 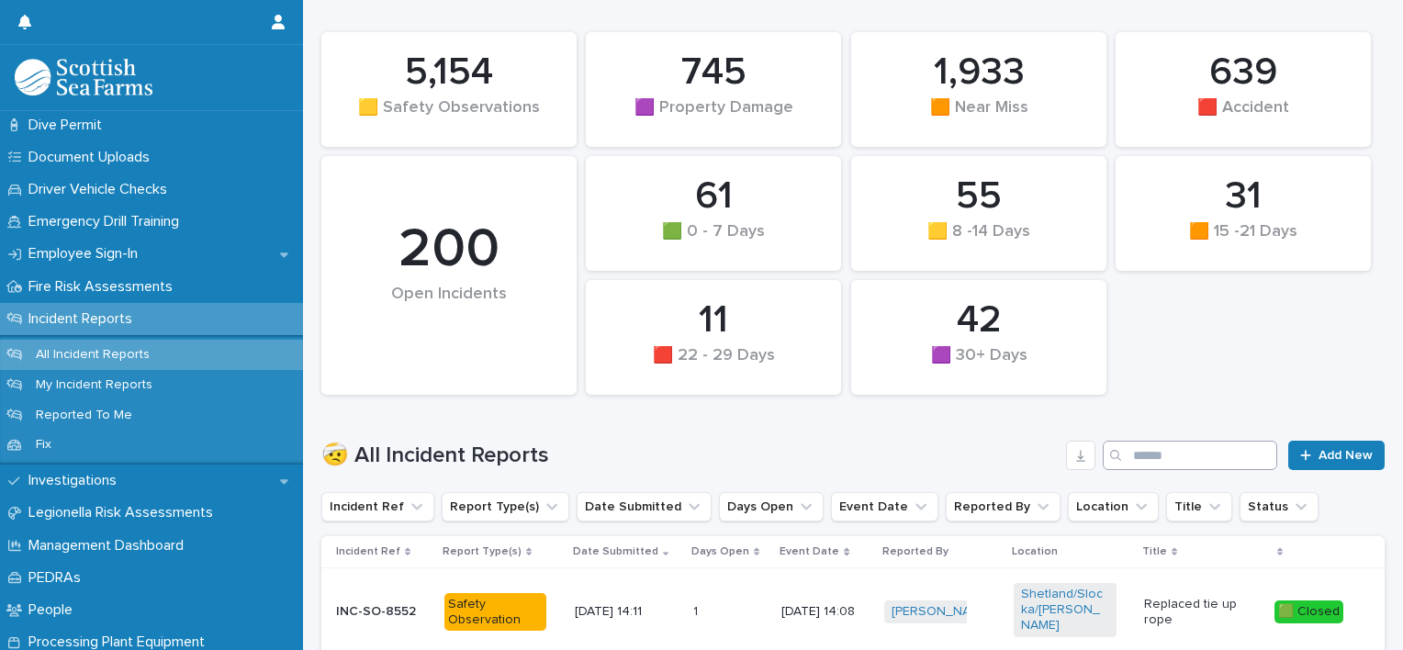 What do you see at coordinates (109, 545) in the screenshot?
I see `p: Management Dashboard` at bounding box center [109, 545].